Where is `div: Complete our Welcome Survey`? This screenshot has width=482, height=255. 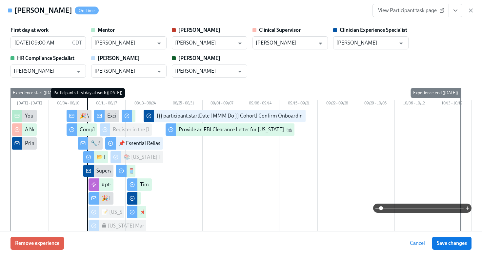 div: Complete our Welcome Survey is located at coordinates (114, 130).